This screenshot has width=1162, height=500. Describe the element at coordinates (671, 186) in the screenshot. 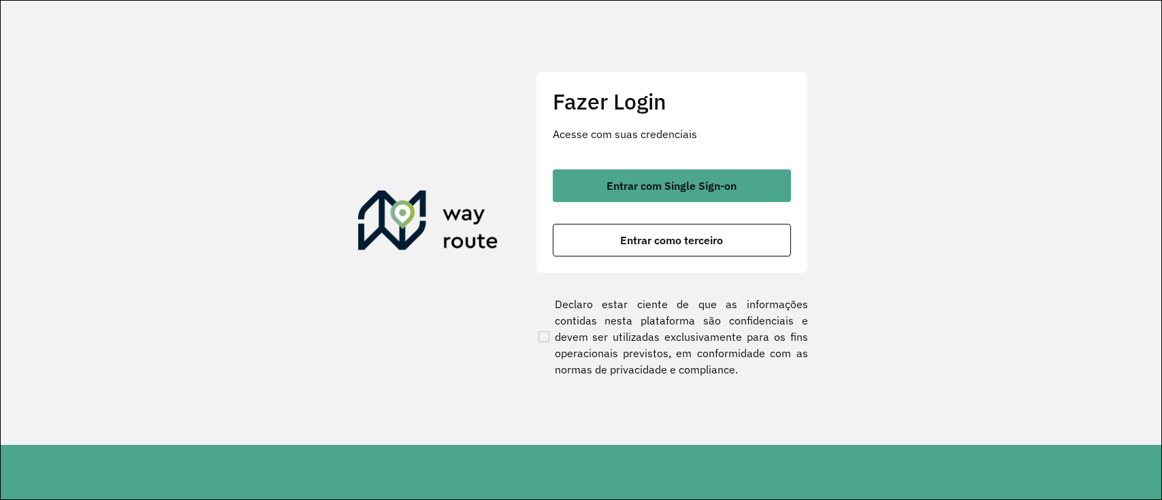

I see `span: Entrar com Single Sign-on` at that location.